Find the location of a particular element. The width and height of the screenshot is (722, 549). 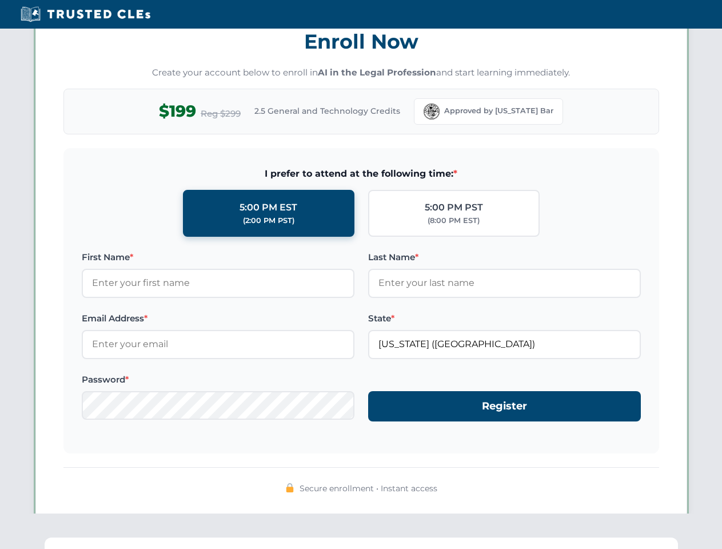

div: 5:00 PM PST is located at coordinates (454, 207).